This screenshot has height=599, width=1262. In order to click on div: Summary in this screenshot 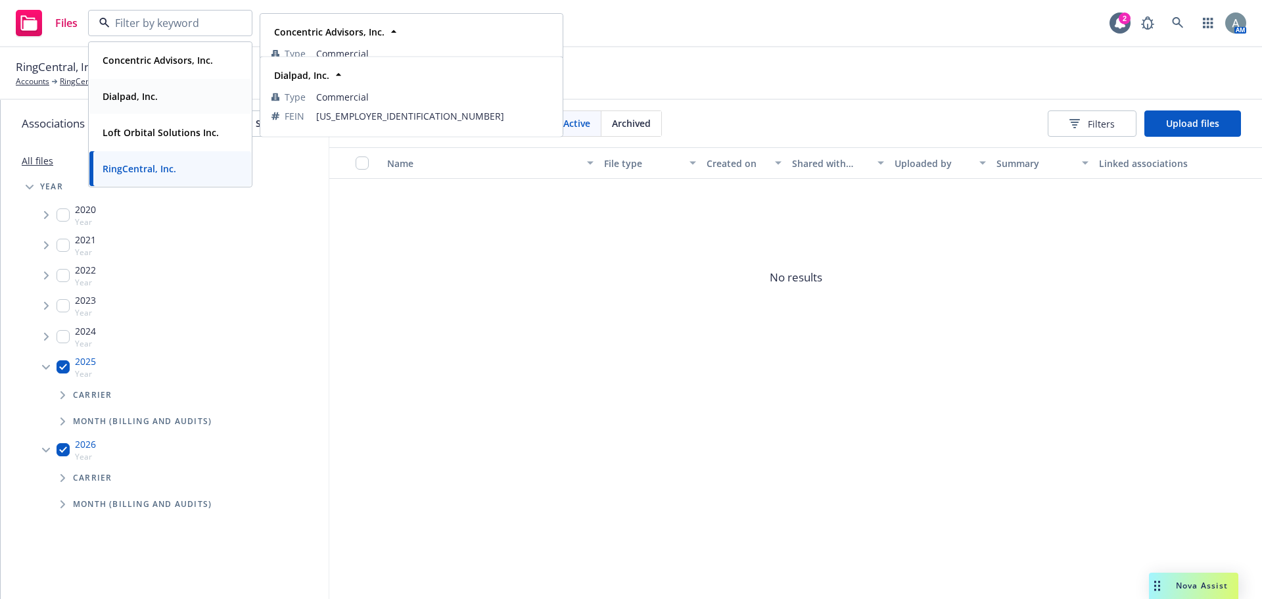, I will do `click(1036, 163)`.